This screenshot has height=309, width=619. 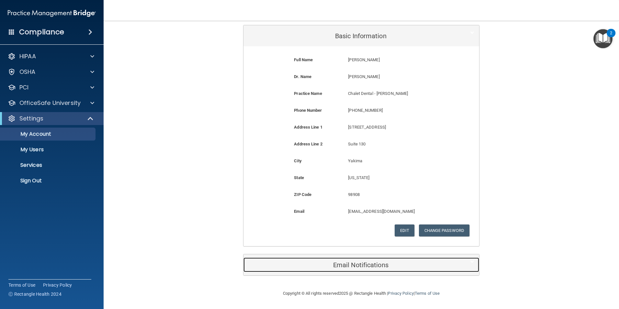 What do you see at coordinates (404, 230) in the screenshot?
I see `button: Edit` at bounding box center [404, 230].